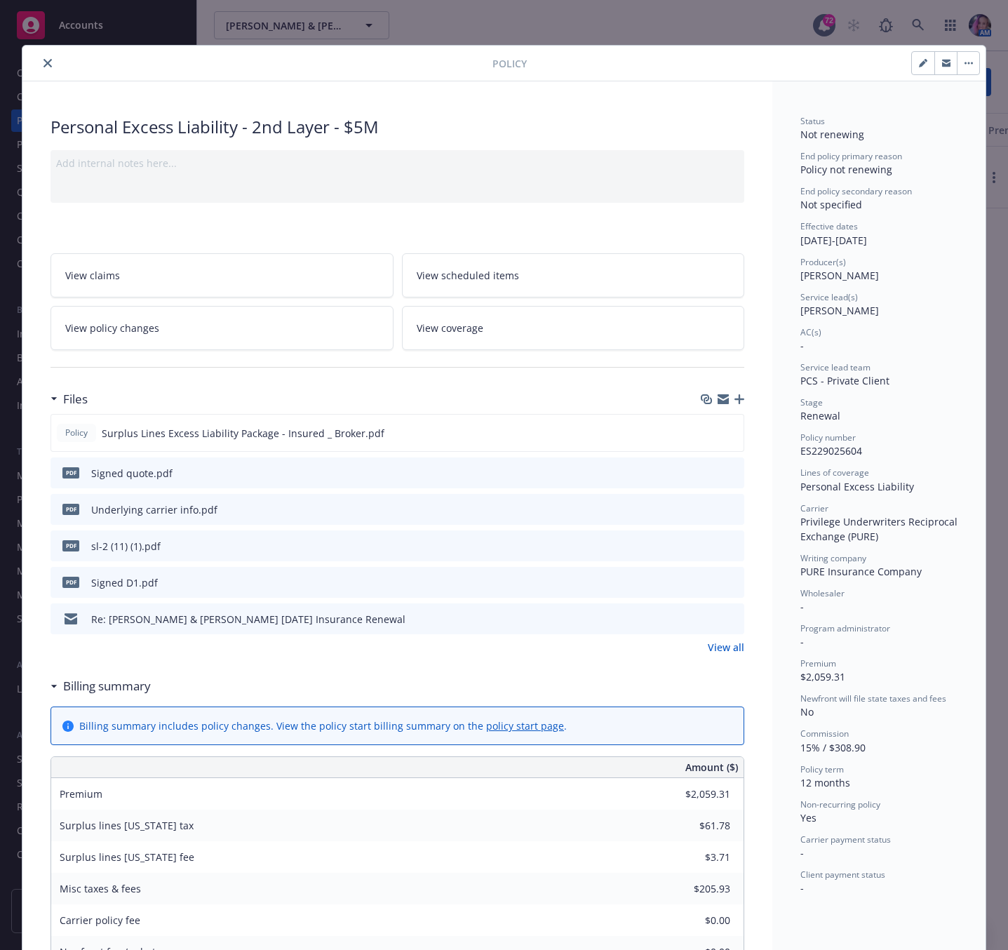 The height and width of the screenshot is (950, 1008). I want to click on span: Carrier policy fee, so click(100, 920).